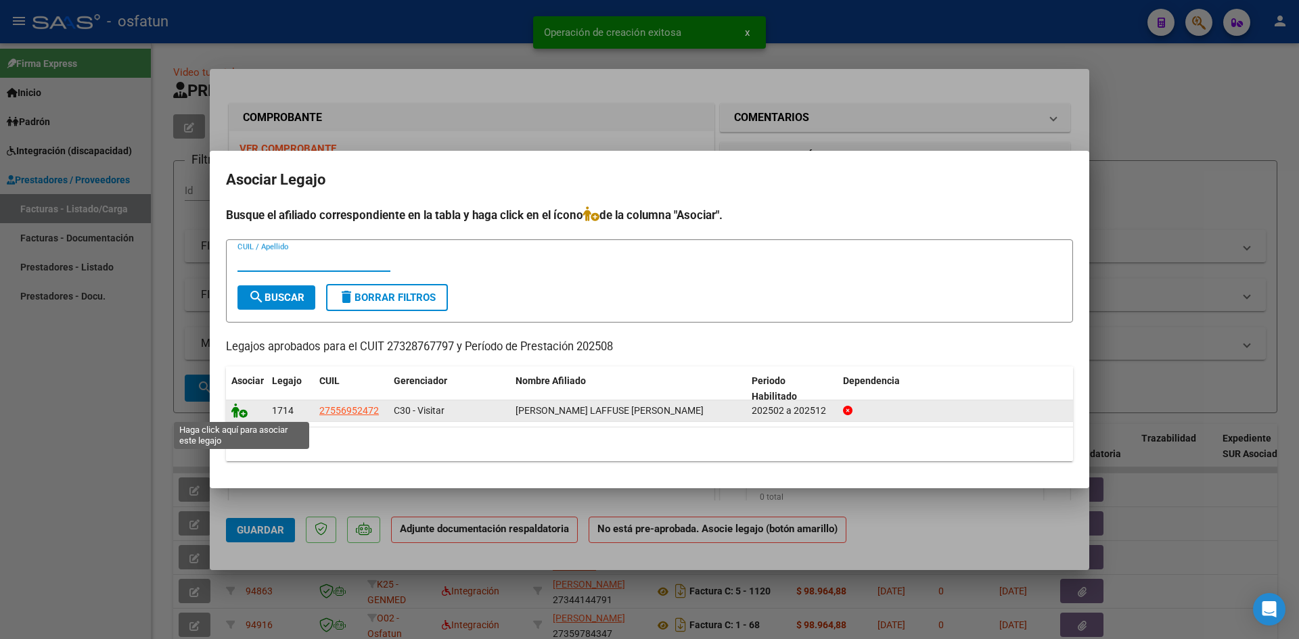 The height and width of the screenshot is (639, 1299). I want to click on span: CUIL, so click(329, 381).